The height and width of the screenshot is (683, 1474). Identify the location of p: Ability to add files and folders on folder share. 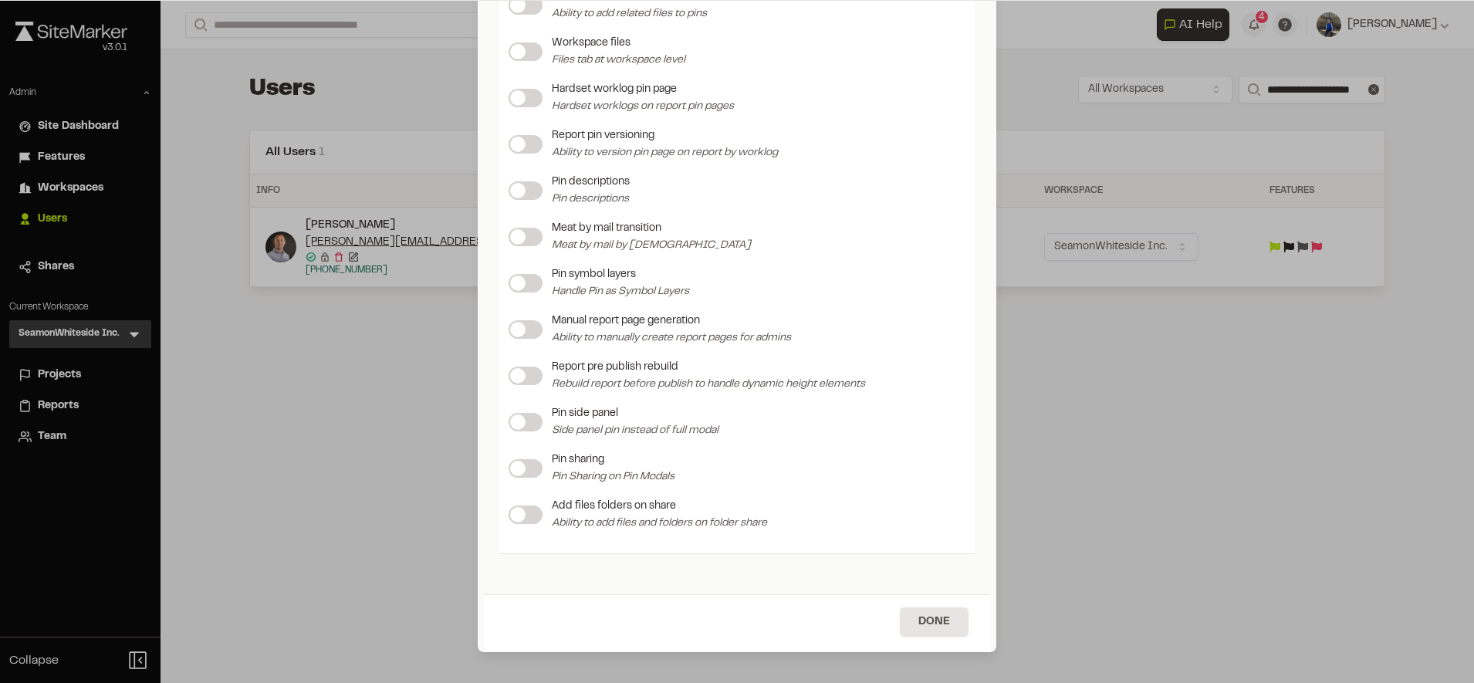
(659, 523).